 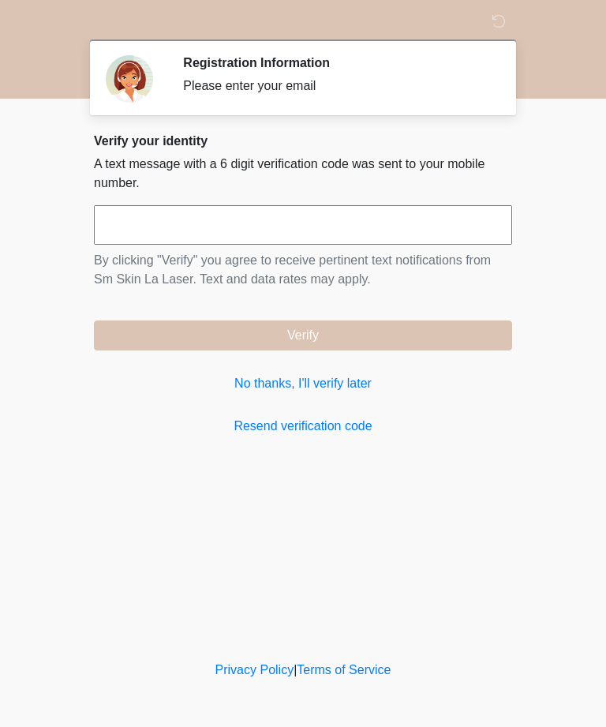 I want to click on button: Verify, so click(x=303, y=335).